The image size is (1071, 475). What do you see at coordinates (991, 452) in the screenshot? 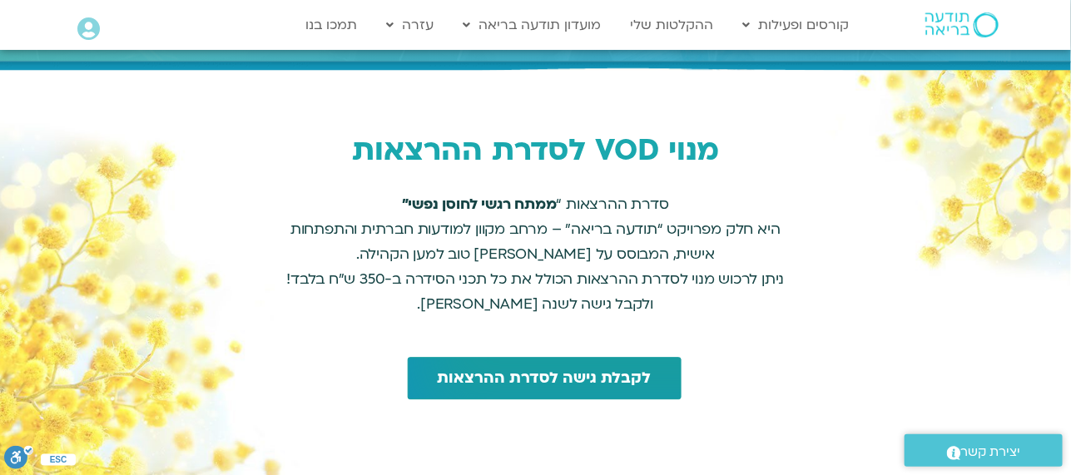
I see `span: יצירת קשר` at bounding box center [991, 452].